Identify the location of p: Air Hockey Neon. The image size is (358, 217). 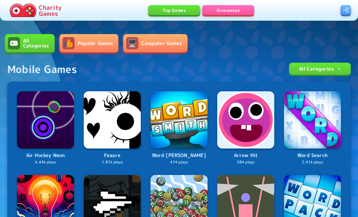
(46, 155).